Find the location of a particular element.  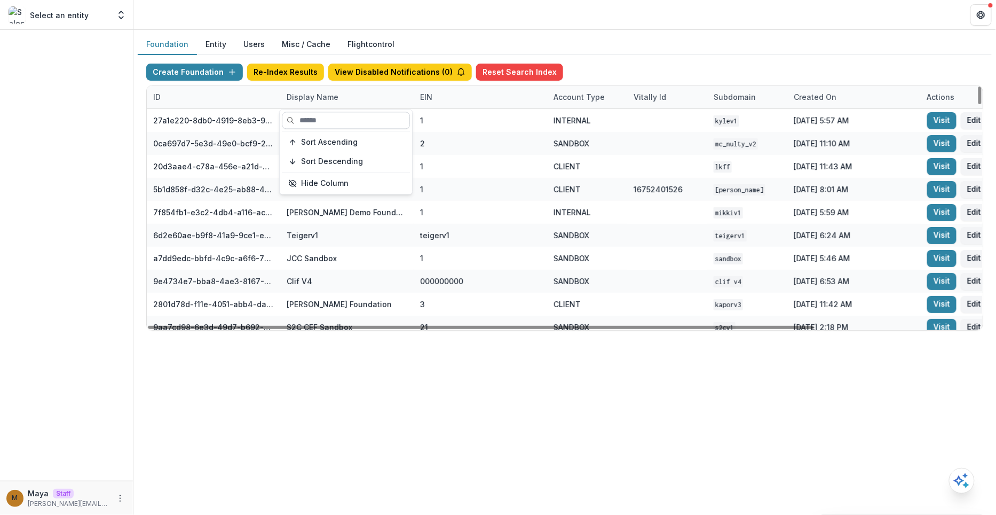

div: teigerv1 is located at coordinates (434, 235).